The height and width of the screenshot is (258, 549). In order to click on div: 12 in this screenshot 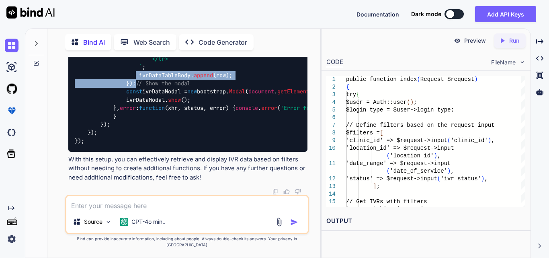, I will do `click(331, 178)`.